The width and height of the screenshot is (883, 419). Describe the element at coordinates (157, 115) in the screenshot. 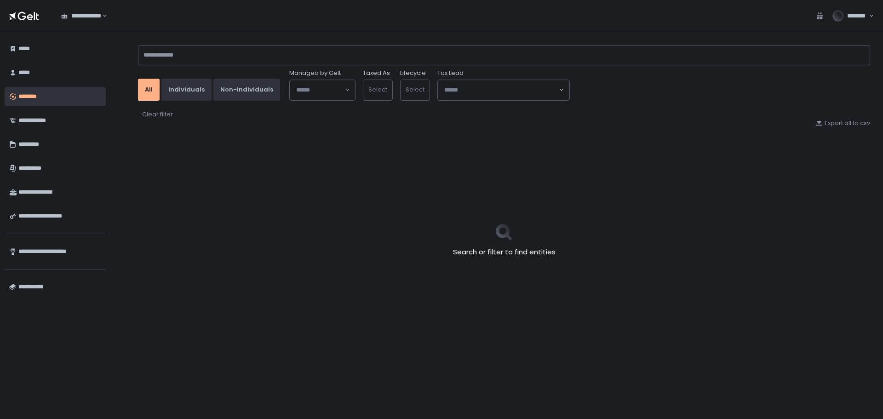

I see `button: Clear filter` at that location.